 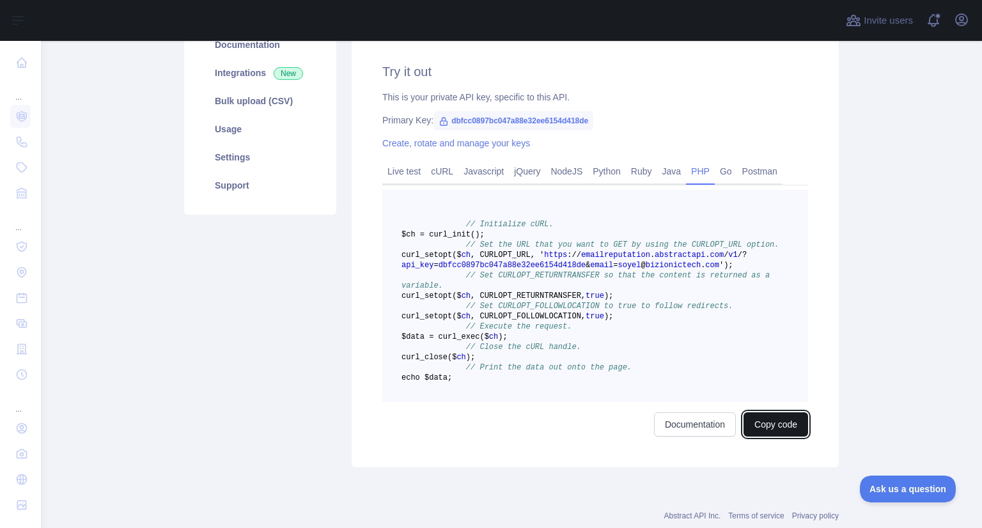 What do you see at coordinates (641, 171) in the screenshot?
I see `a: Ruby` at bounding box center [641, 171].